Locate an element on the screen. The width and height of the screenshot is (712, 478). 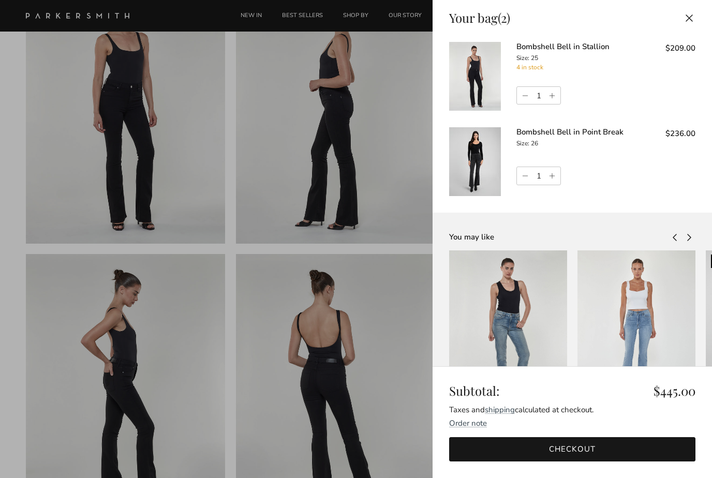
toggle-target: Order note is located at coordinates (468, 423).